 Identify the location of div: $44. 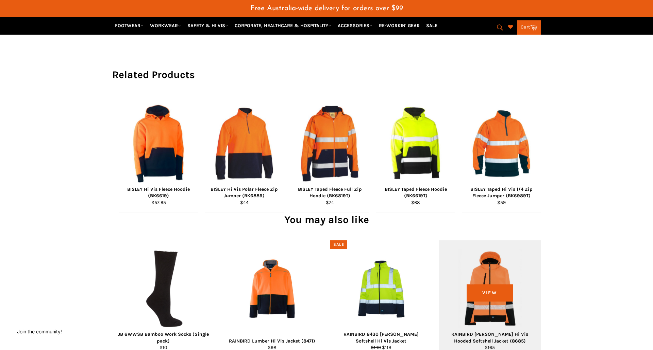
(244, 203).